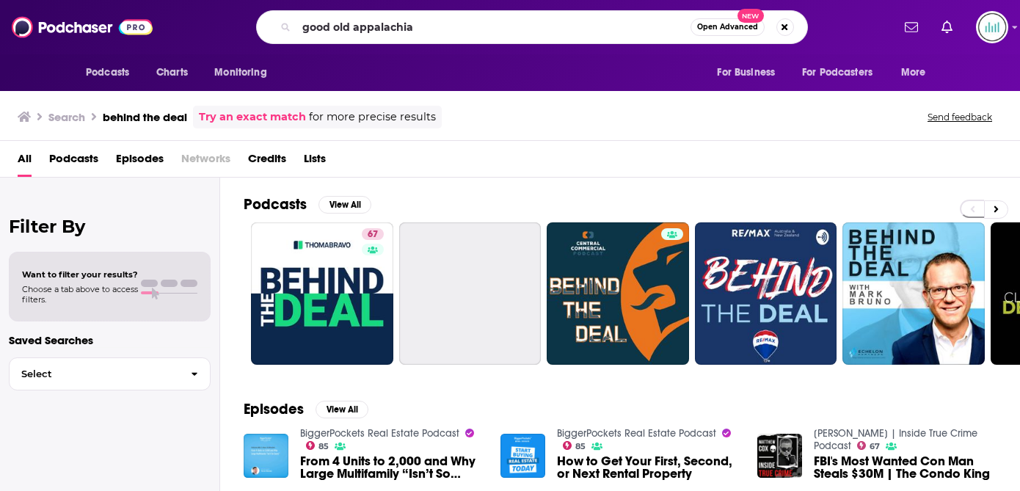  What do you see at coordinates (139, 161) in the screenshot?
I see `span: Episodes` at bounding box center [139, 161].